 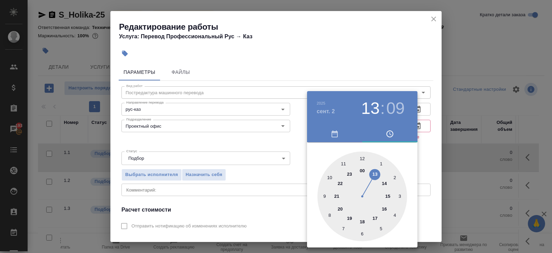 What do you see at coordinates (321, 103) in the screenshot?
I see `h6: 2025` at bounding box center [321, 103].